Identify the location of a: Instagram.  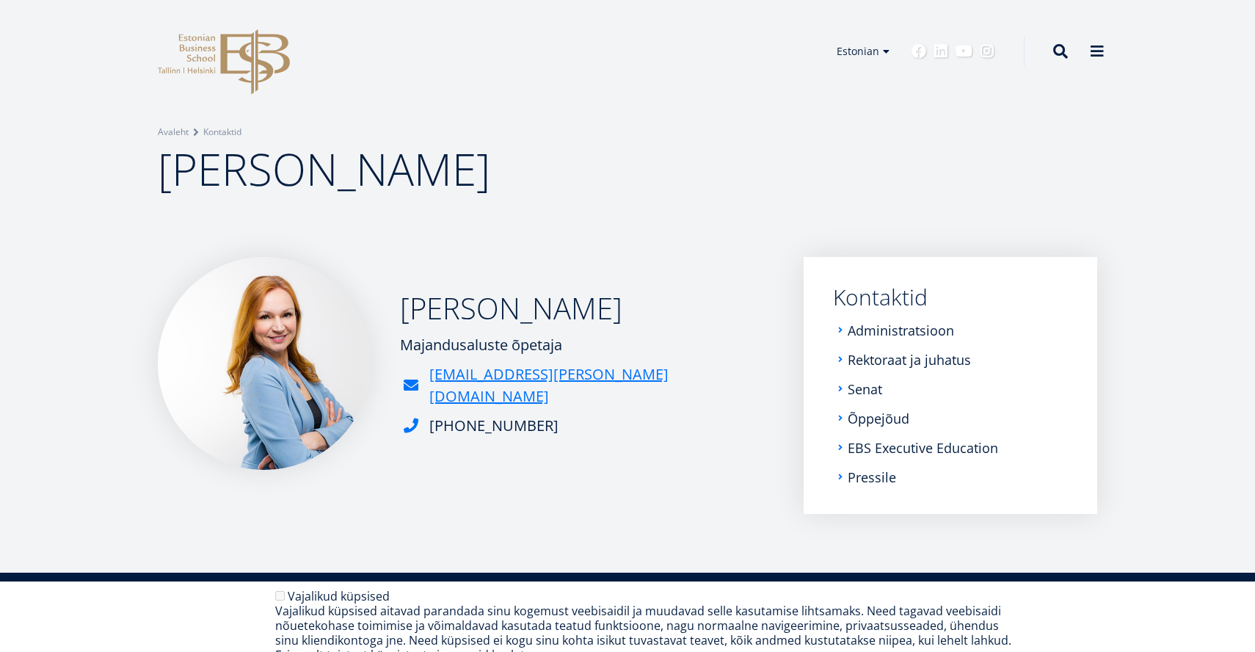
(987, 51).